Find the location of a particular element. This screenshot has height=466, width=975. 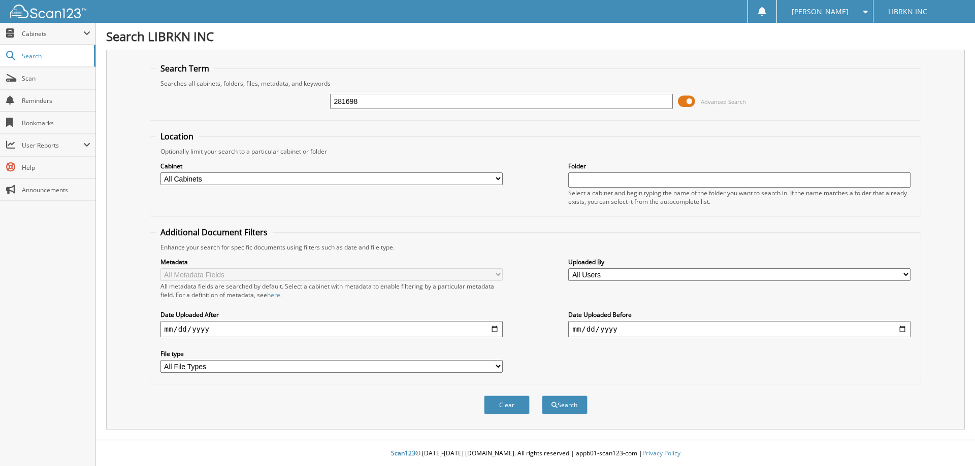

div: Select a cabinet and begin typing the name of the folder you want to search in. If the name match... is located at coordinates (739, 197).